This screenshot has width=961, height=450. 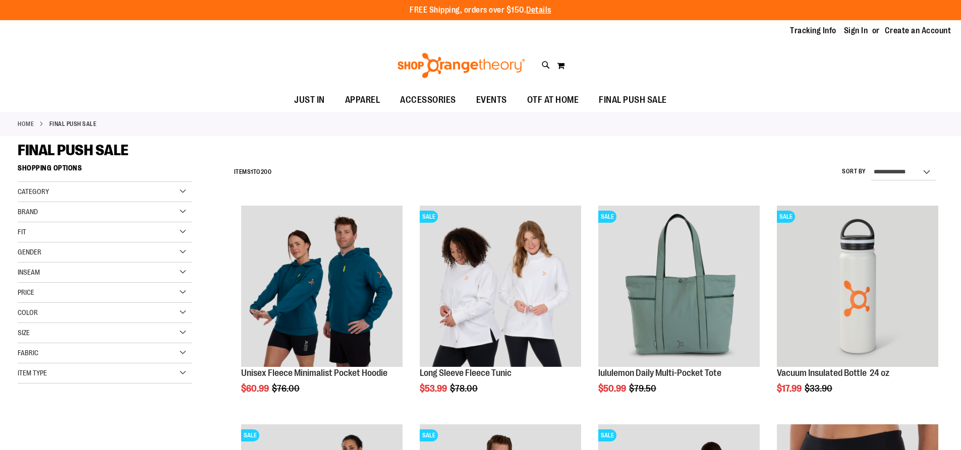 What do you see at coordinates (26, 124) in the screenshot?
I see `a: Home` at bounding box center [26, 124].